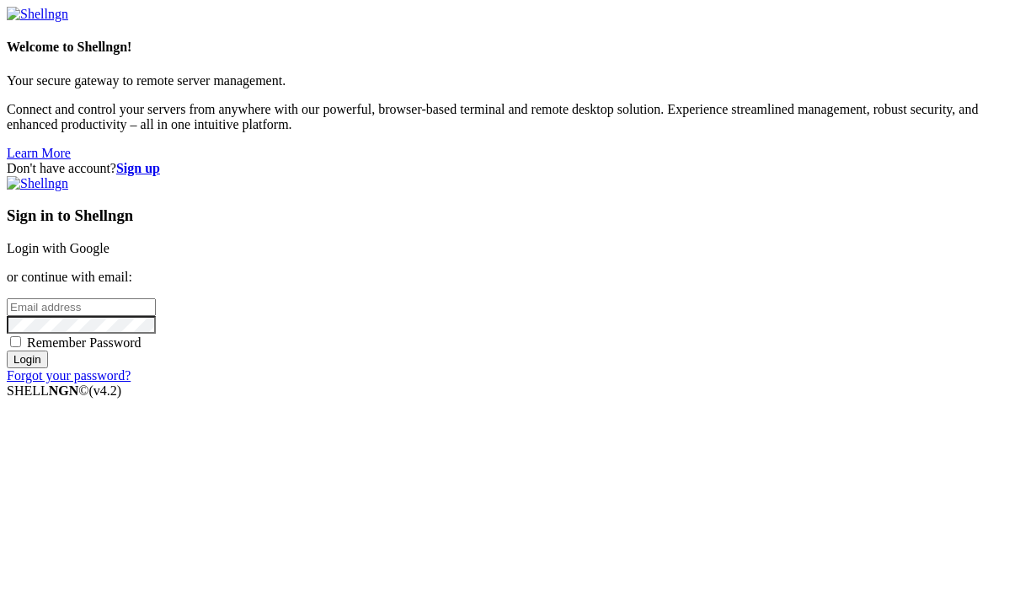  Describe the element at coordinates (84, 342) in the screenshot. I see `span: Remember Password` at that location.